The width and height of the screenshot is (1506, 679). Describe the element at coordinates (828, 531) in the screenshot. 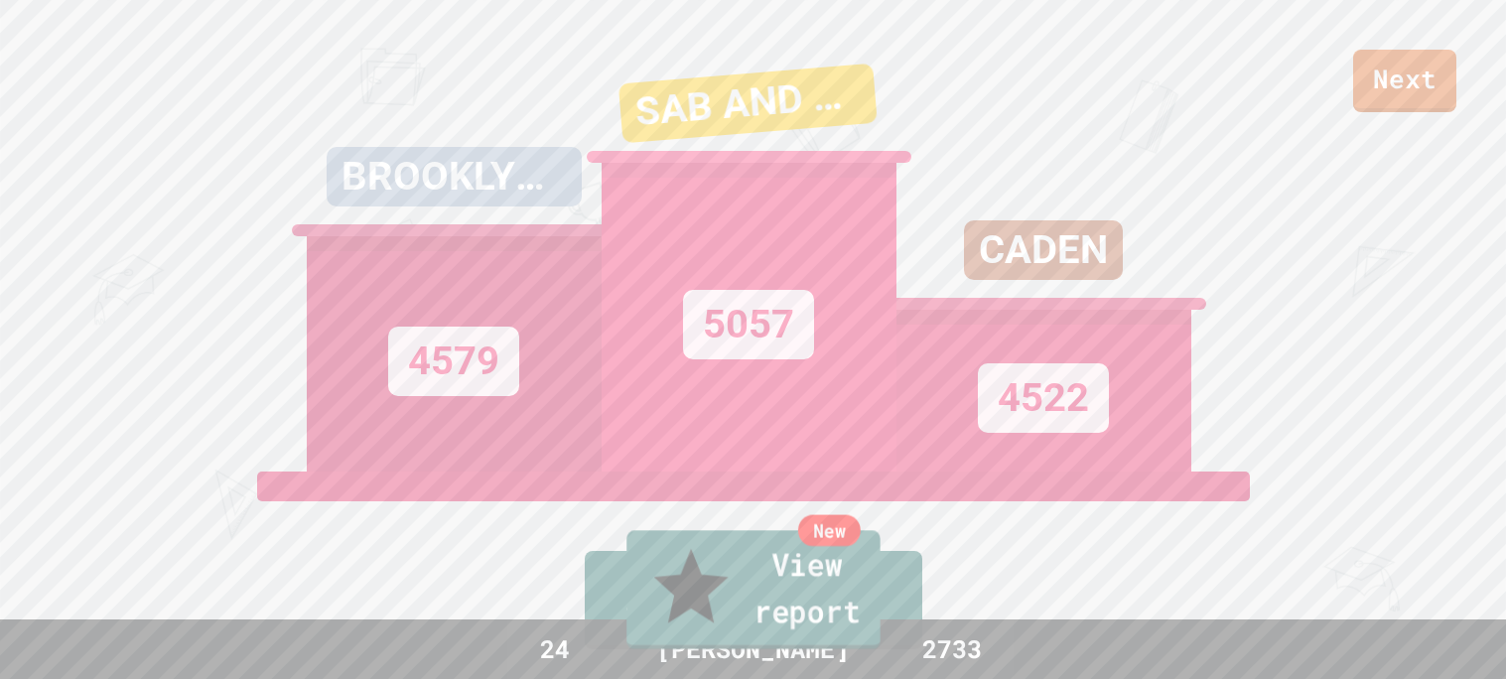

I see `div: New` at that location.